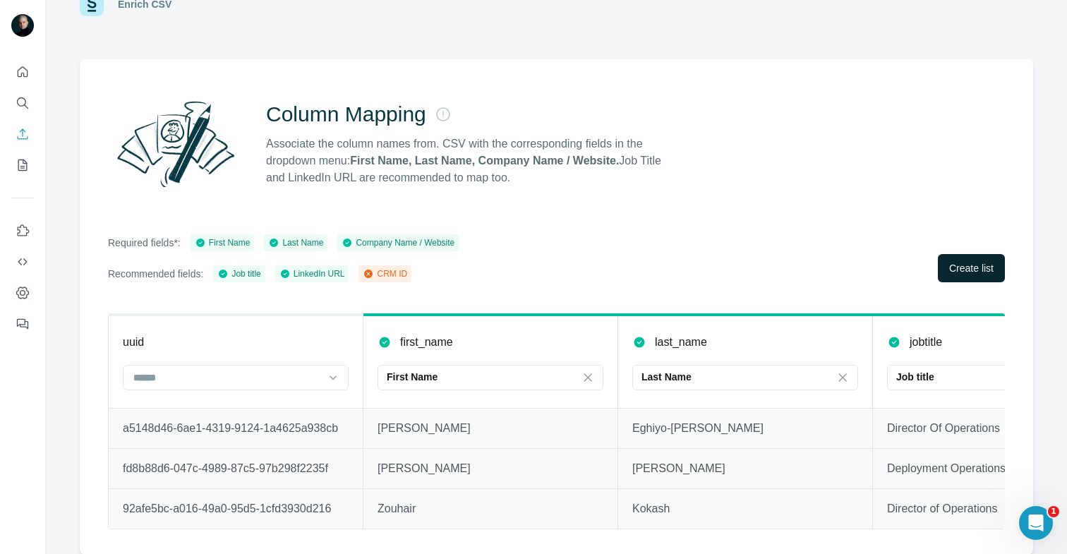  Describe the element at coordinates (133, 342) in the screenshot. I see `p: uuid` at that location.